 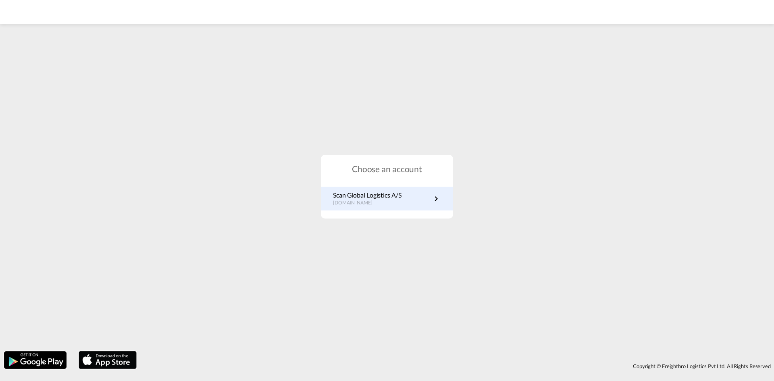 I want to click on img: google.png, so click(x=35, y=360).